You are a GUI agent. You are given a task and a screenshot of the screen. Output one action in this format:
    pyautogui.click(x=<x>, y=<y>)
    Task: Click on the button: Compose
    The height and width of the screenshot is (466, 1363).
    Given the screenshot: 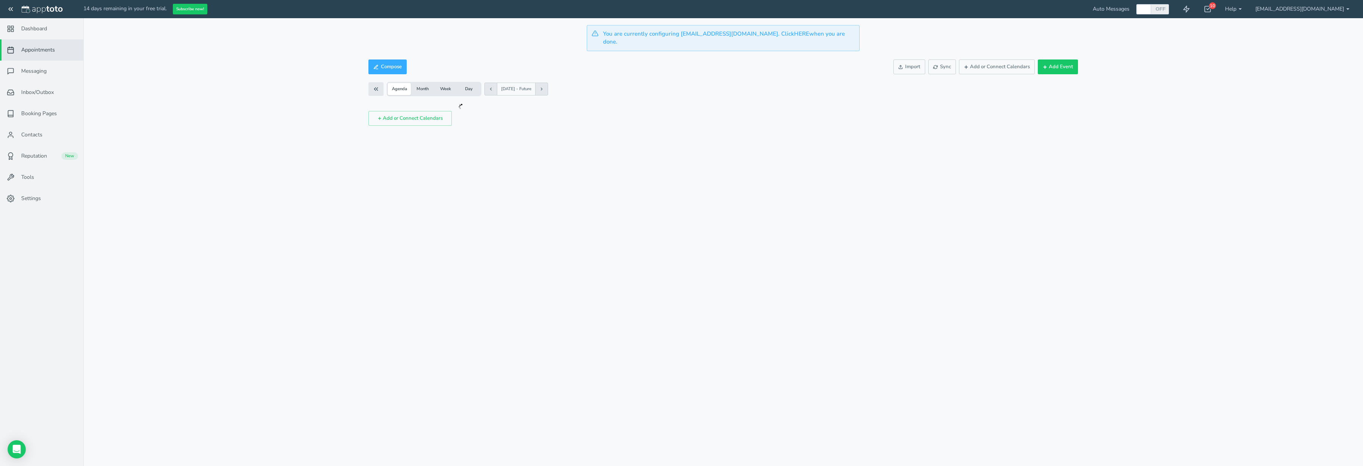 What is the action you would take?
    pyautogui.click(x=387, y=67)
    